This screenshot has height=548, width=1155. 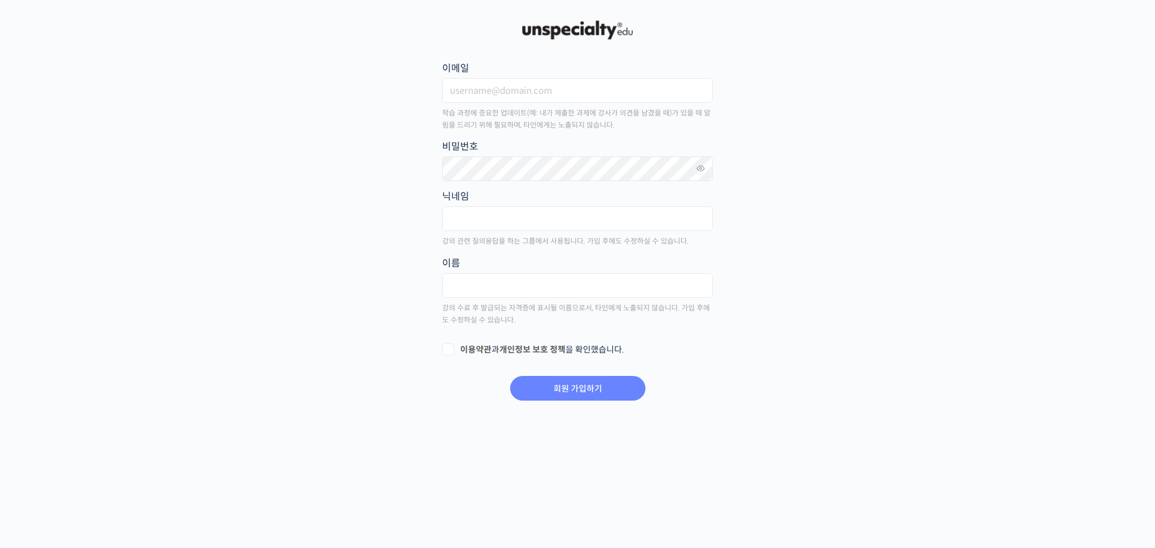 What do you see at coordinates (577, 241) in the screenshot?
I see `p: 강의 관련 질의응답을 하는 그룹에서 사용됩니다. 가입 후에도 수정하실 수 있습니다.` at bounding box center [577, 241].